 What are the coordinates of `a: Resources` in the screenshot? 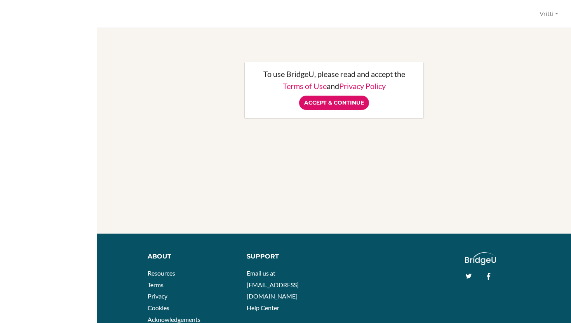 It's located at (161, 273).